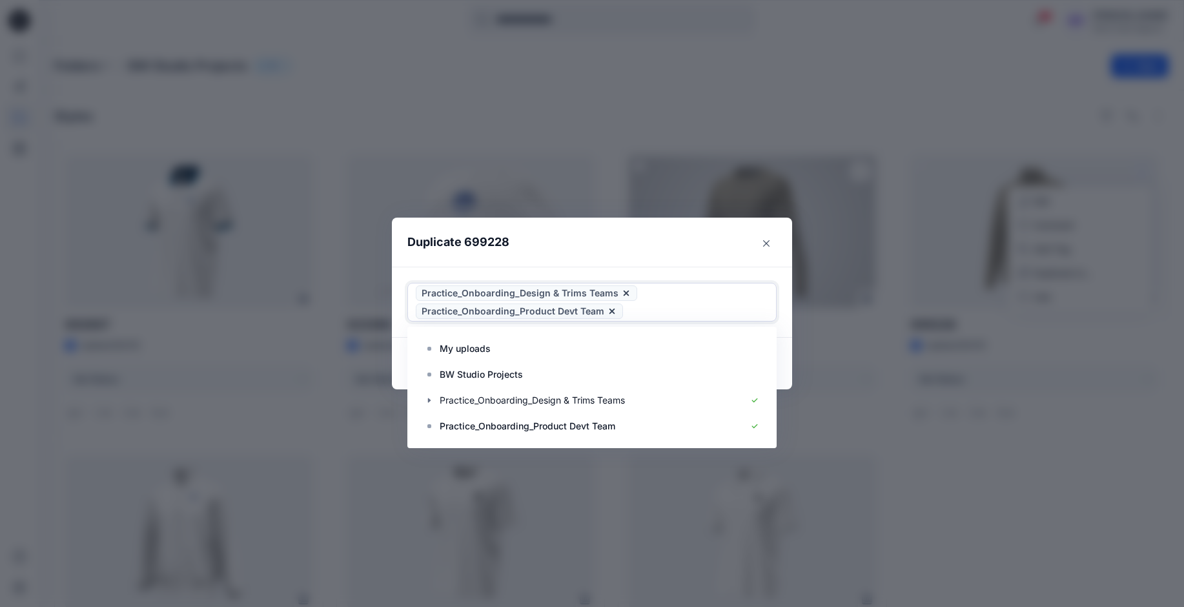 The height and width of the screenshot is (607, 1184). What do you see at coordinates (465, 349) in the screenshot?
I see `p: My uploads` at bounding box center [465, 349].